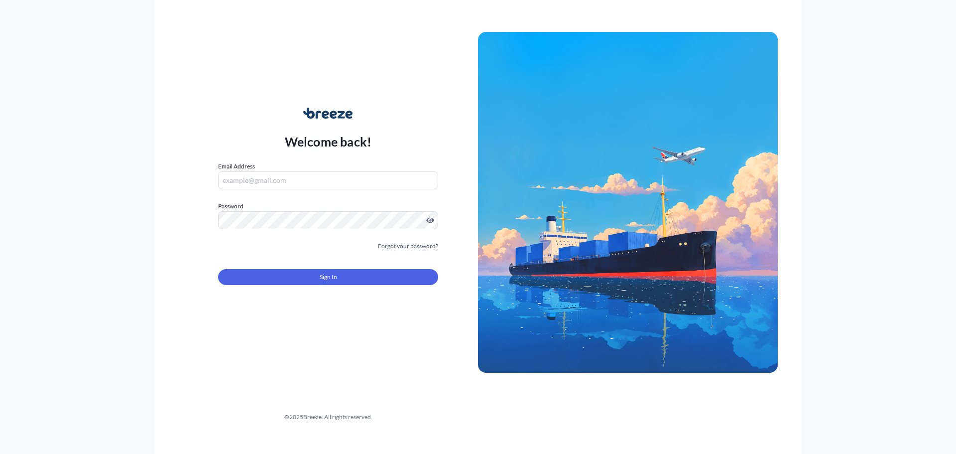 The width and height of the screenshot is (956, 454). What do you see at coordinates (237, 166) in the screenshot?
I see `label: Email Address` at bounding box center [237, 166].